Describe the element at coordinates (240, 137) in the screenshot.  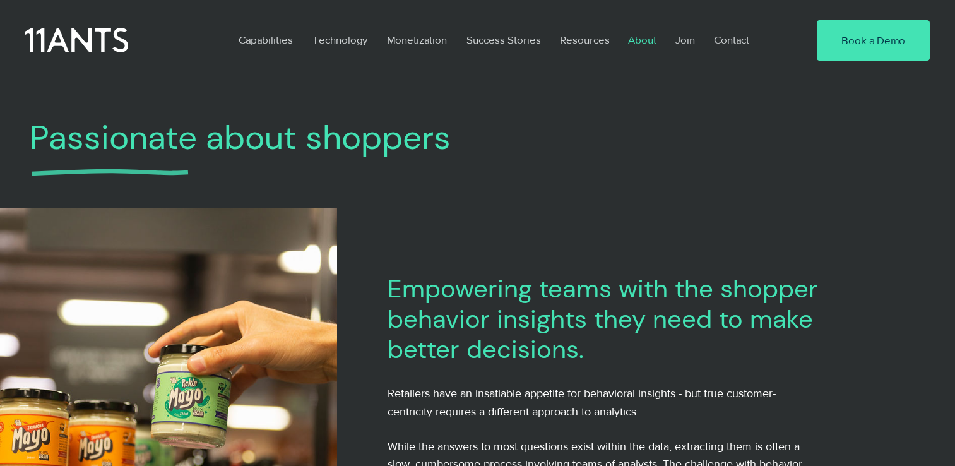
I see `span: Passionate about shoppers` at that location.